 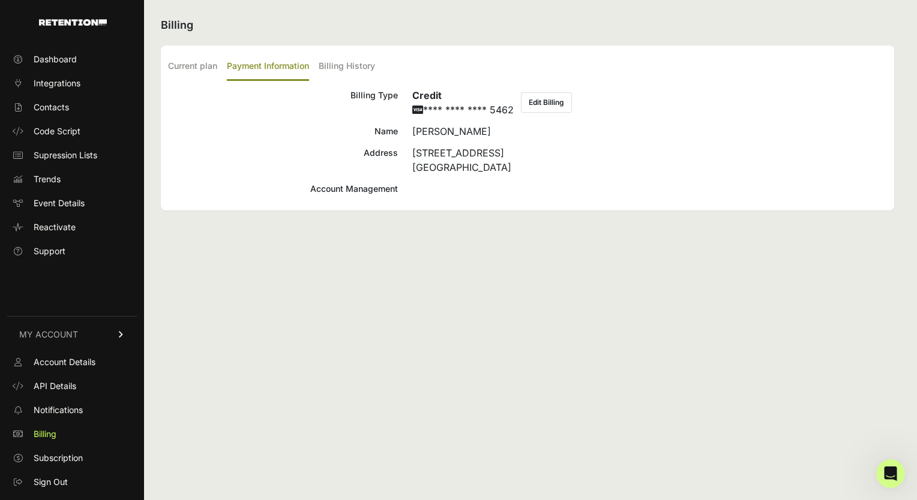 I want to click on label: Current plan, so click(x=193, y=67).